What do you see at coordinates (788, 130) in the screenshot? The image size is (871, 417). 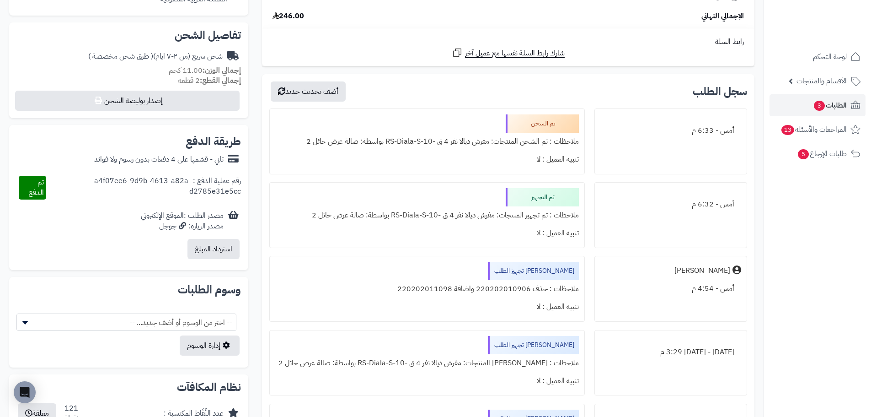 I see `span: 13` at bounding box center [788, 130].